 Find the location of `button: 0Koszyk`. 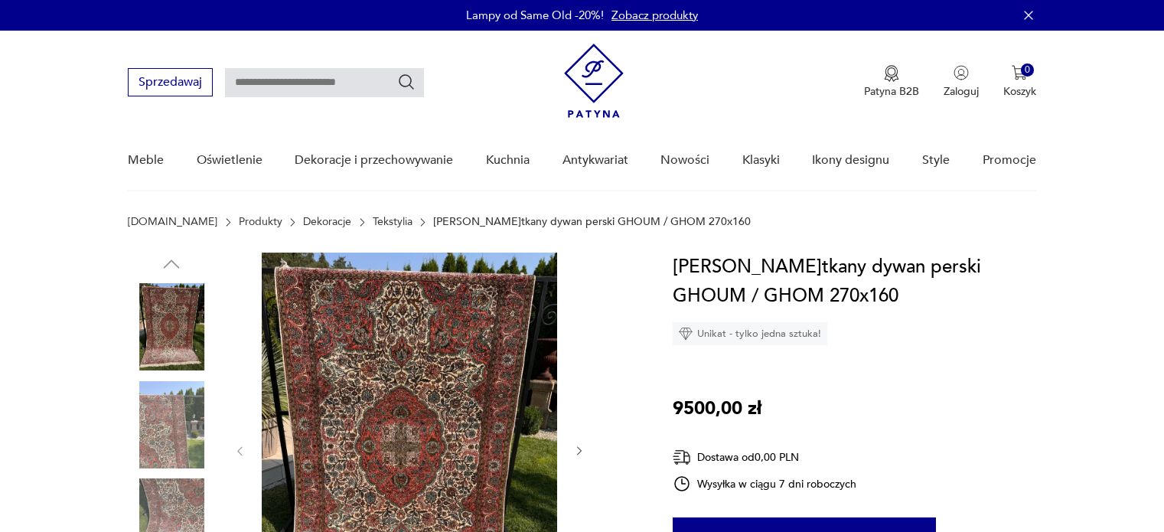

button: 0Koszyk is located at coordinates (1019, 82).